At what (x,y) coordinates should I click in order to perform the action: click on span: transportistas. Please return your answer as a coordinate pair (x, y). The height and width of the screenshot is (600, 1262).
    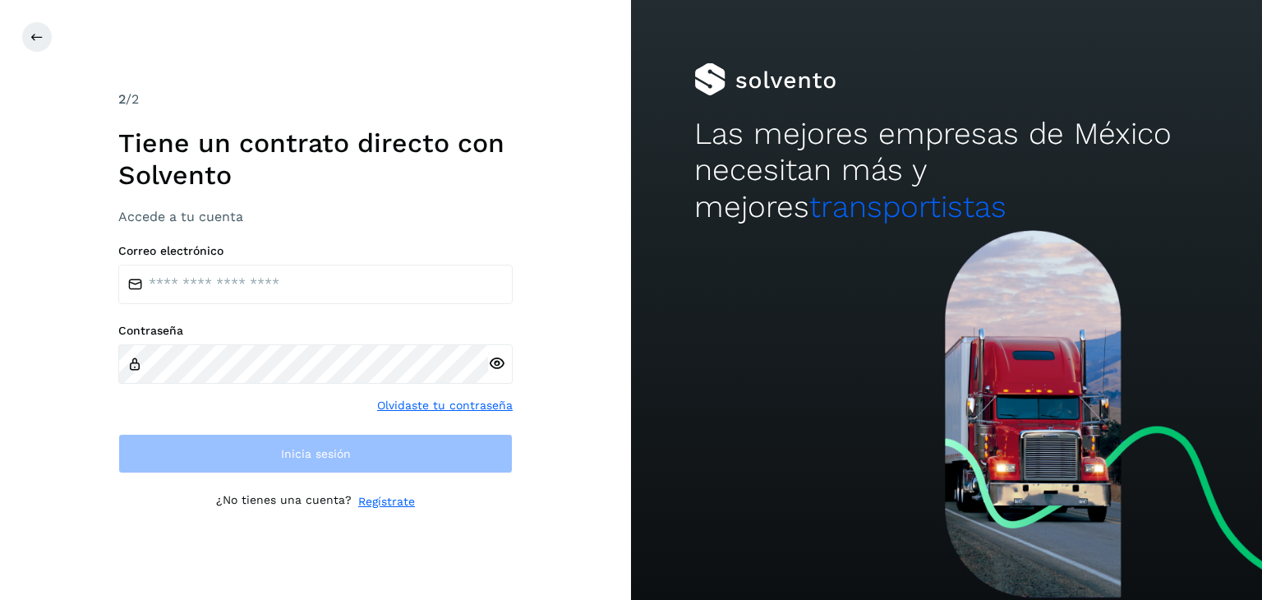
    Looking at the image, I should click on (908, 206).